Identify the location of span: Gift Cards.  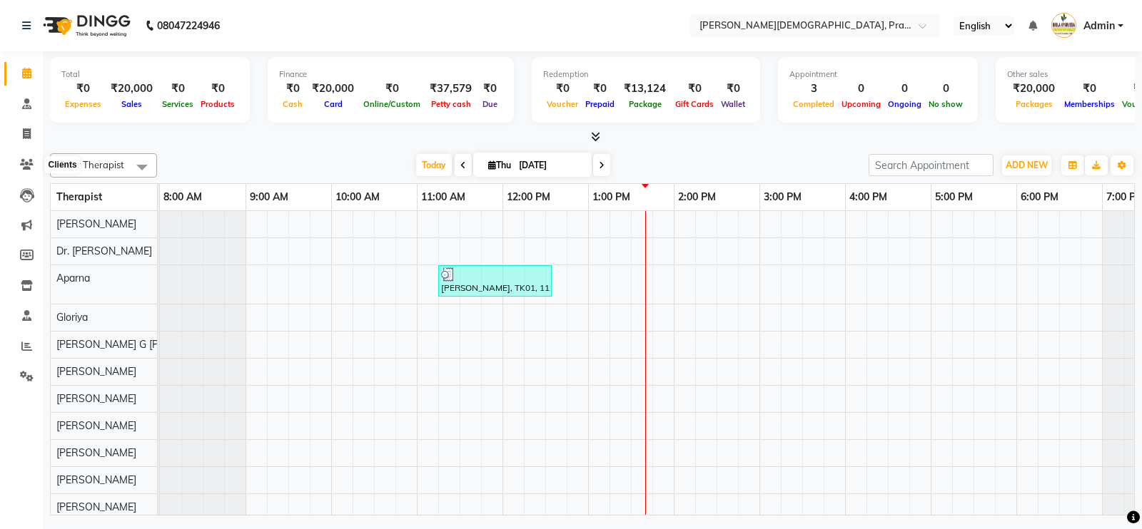
(694, 104).